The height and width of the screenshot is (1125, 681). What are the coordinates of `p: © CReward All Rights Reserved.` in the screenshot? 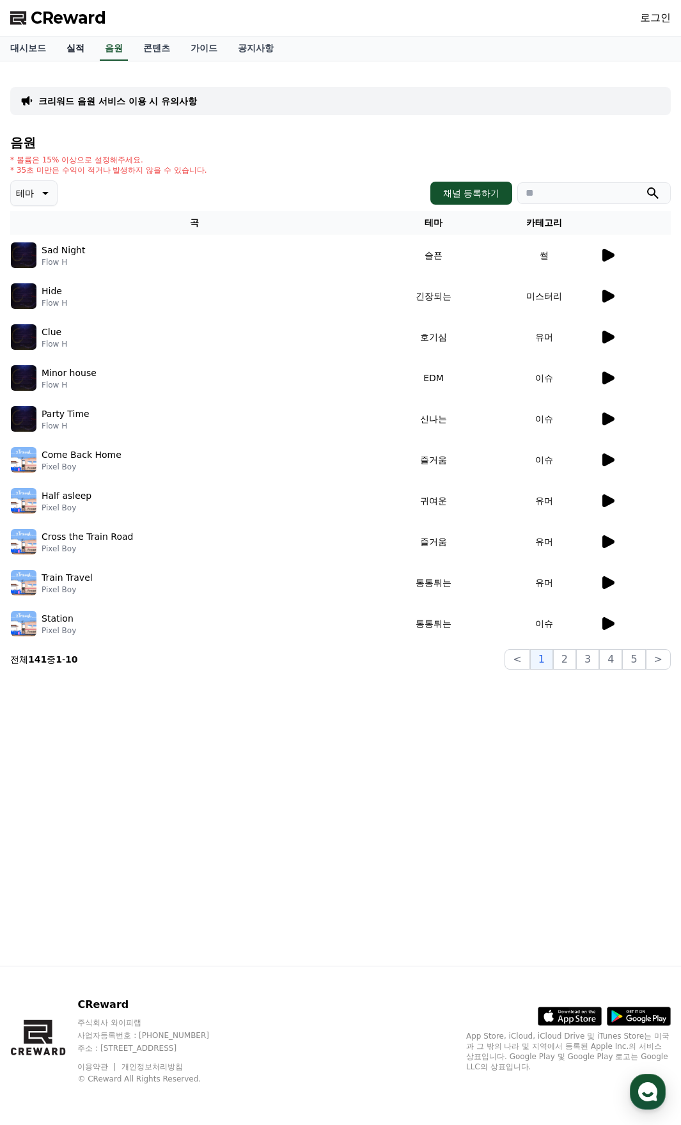 It's located at (155, 1079).